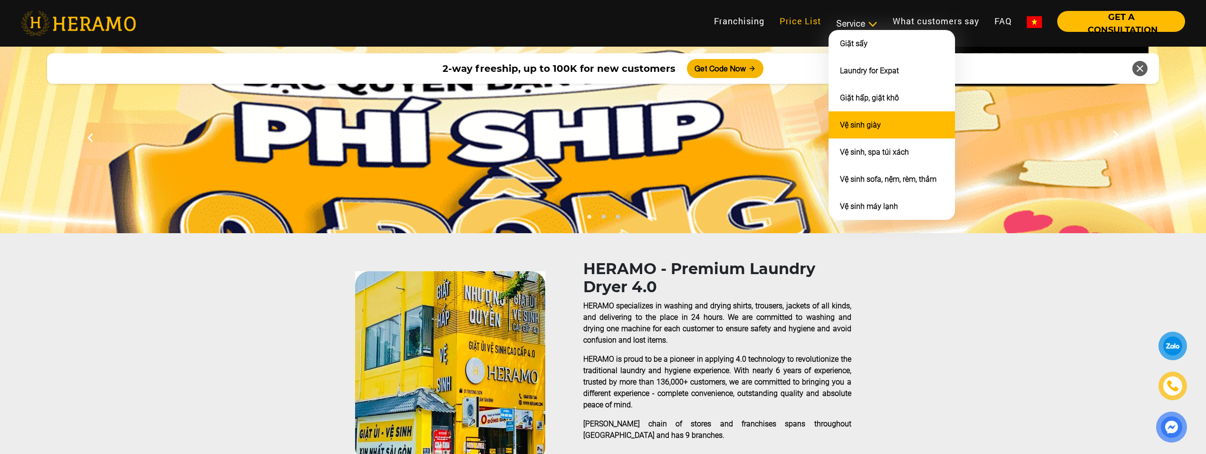  What do you see at coordinates (936, 21) in the screenshot?
I see `a: What customers say` at bounding box center [936, 21].